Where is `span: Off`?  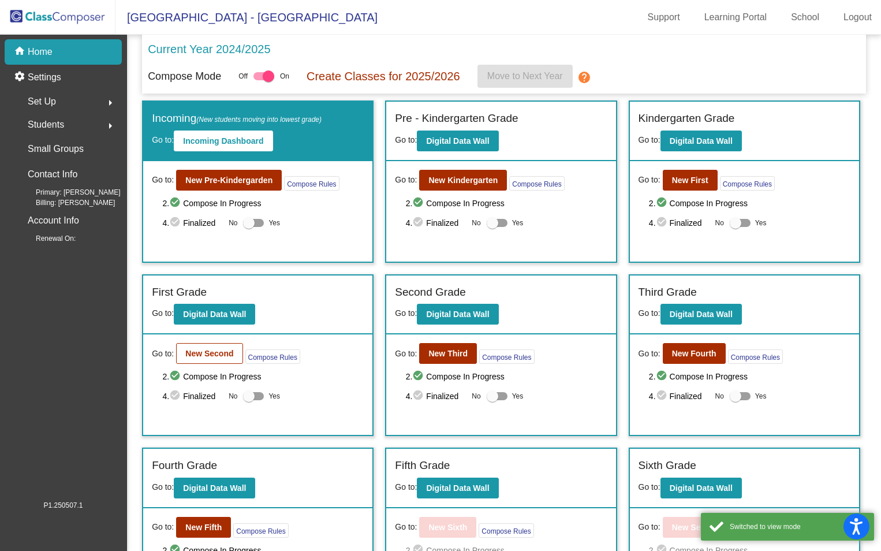
span: Off is located at coordinates (243, 76).